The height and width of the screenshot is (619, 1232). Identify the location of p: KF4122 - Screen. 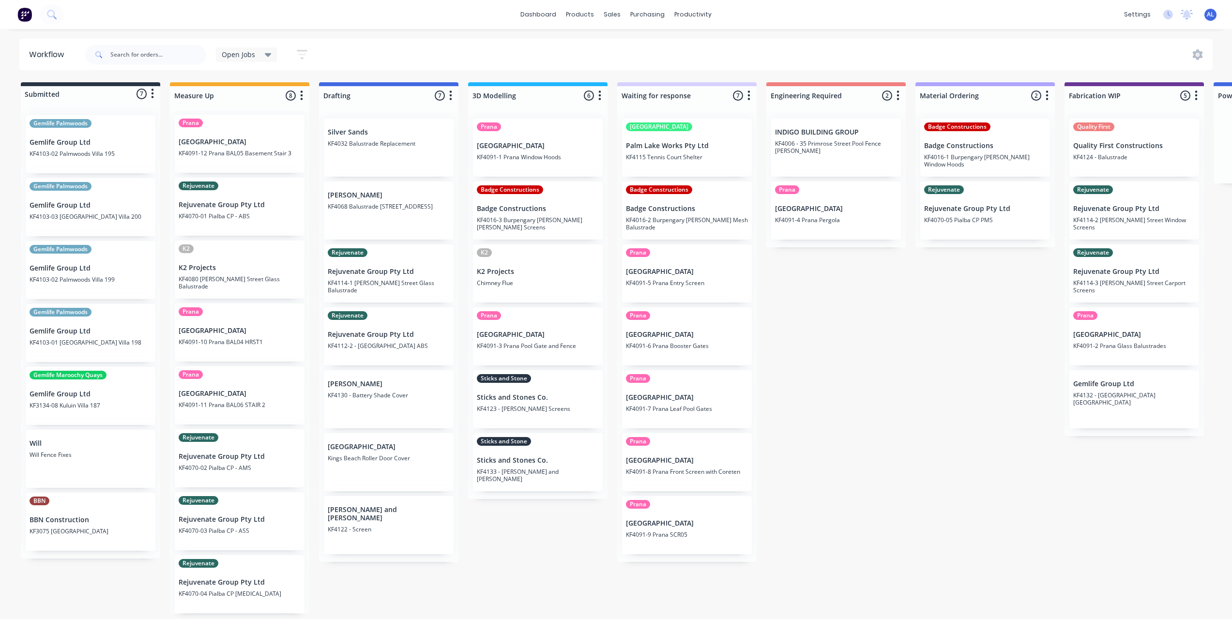
(389, 529).